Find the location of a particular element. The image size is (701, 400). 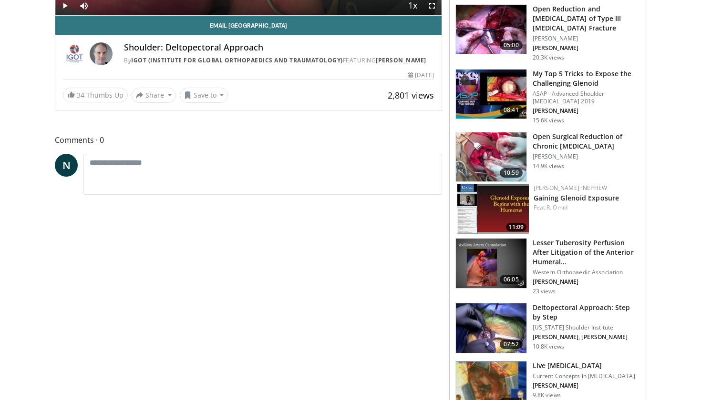

a: N is located at coordinates (66, 165).